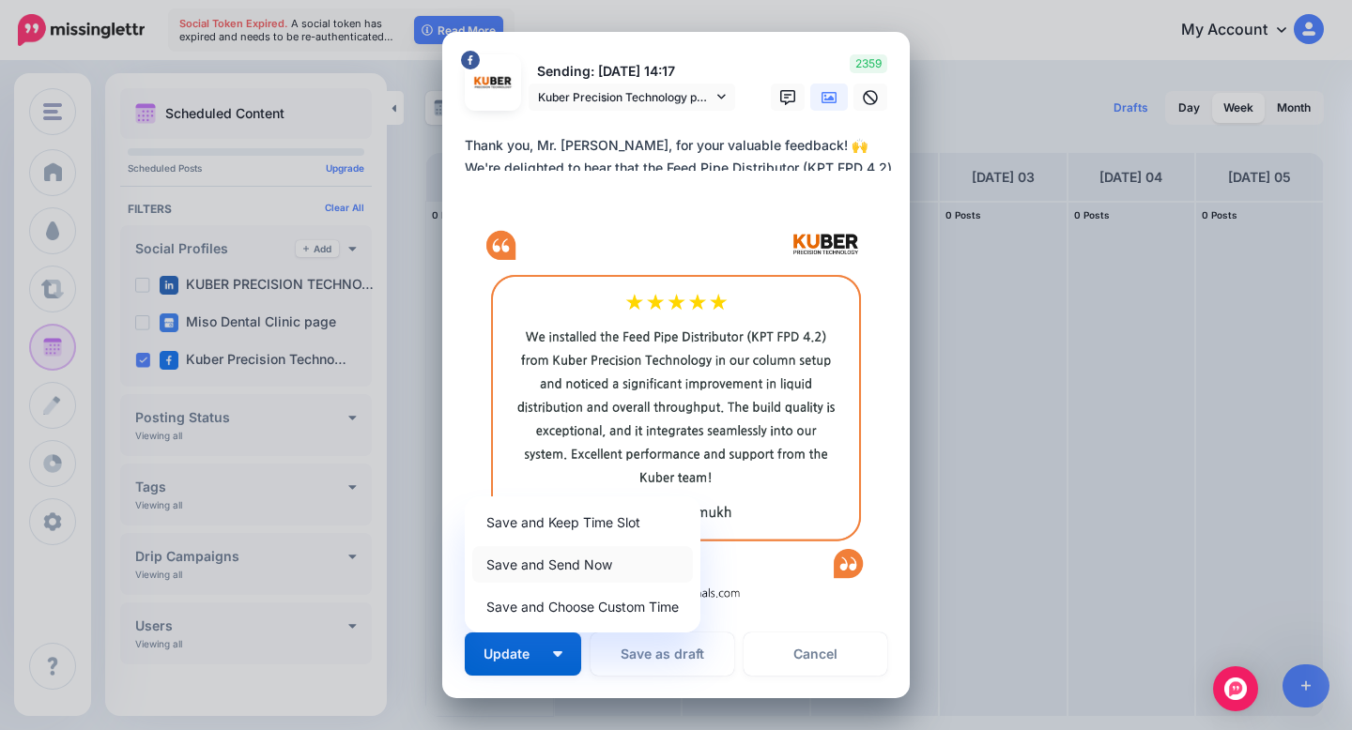 The image size is (1352, 730). What do you see at coordinates (121, 116) in the screenshot?
I see `div: Domain Overview` at bounding box center [121, 116].